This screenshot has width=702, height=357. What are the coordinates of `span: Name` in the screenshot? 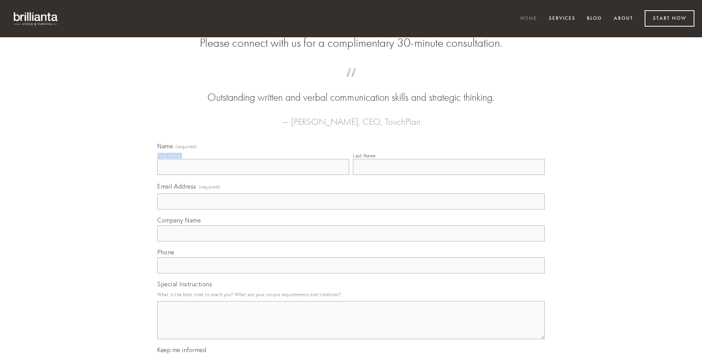 It's located at (165, 146).